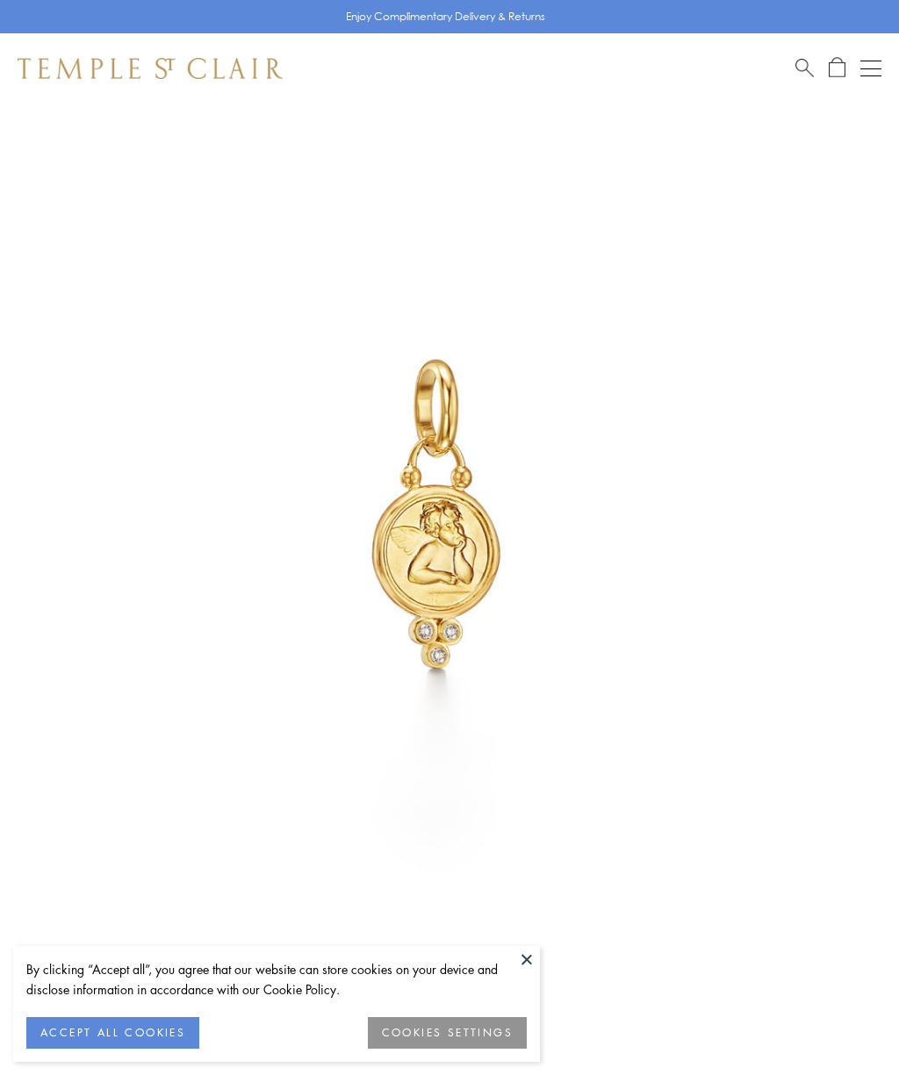 The image size is (899, 1075). What do you see at coordinates (447, 1033) in the screenshot?
I see `button: COOKIES SETTINGS` at bounding box center [447, 1033].